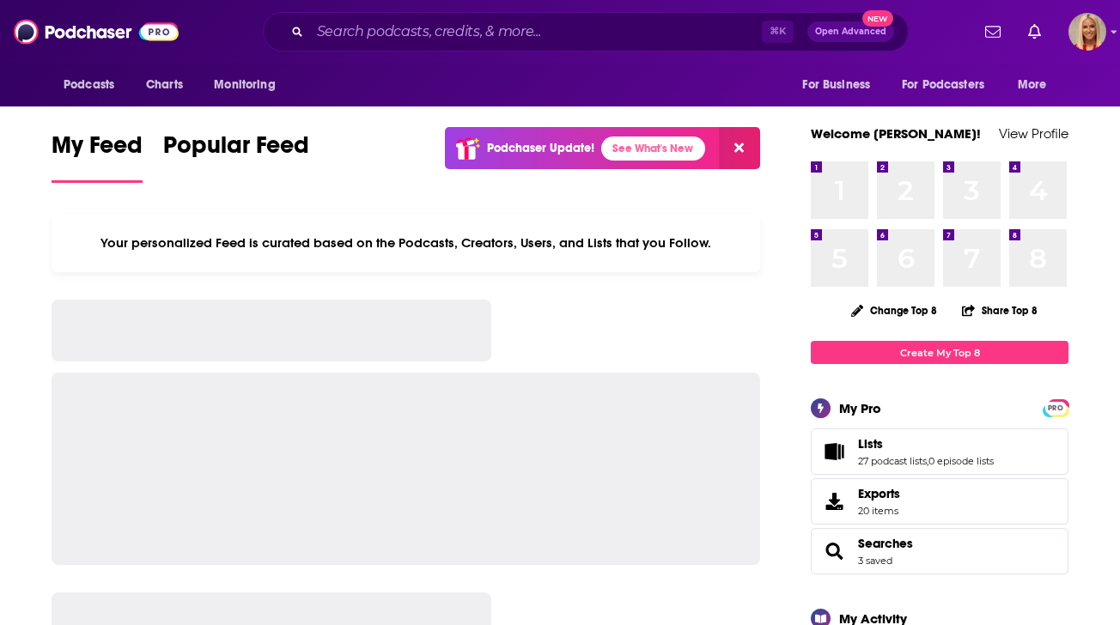  Describe the element at coordinates (1087, 32) in the screenshot. I see `span: Logged in as KymberleeBolden` at that location.